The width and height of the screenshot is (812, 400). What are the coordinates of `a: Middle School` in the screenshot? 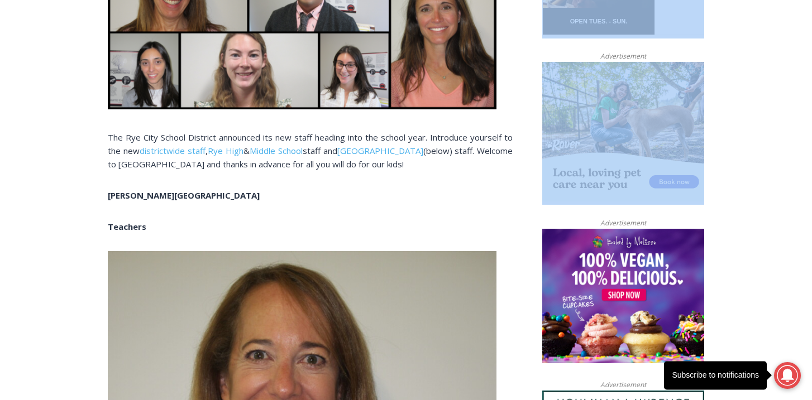 It's located at (276, 151).